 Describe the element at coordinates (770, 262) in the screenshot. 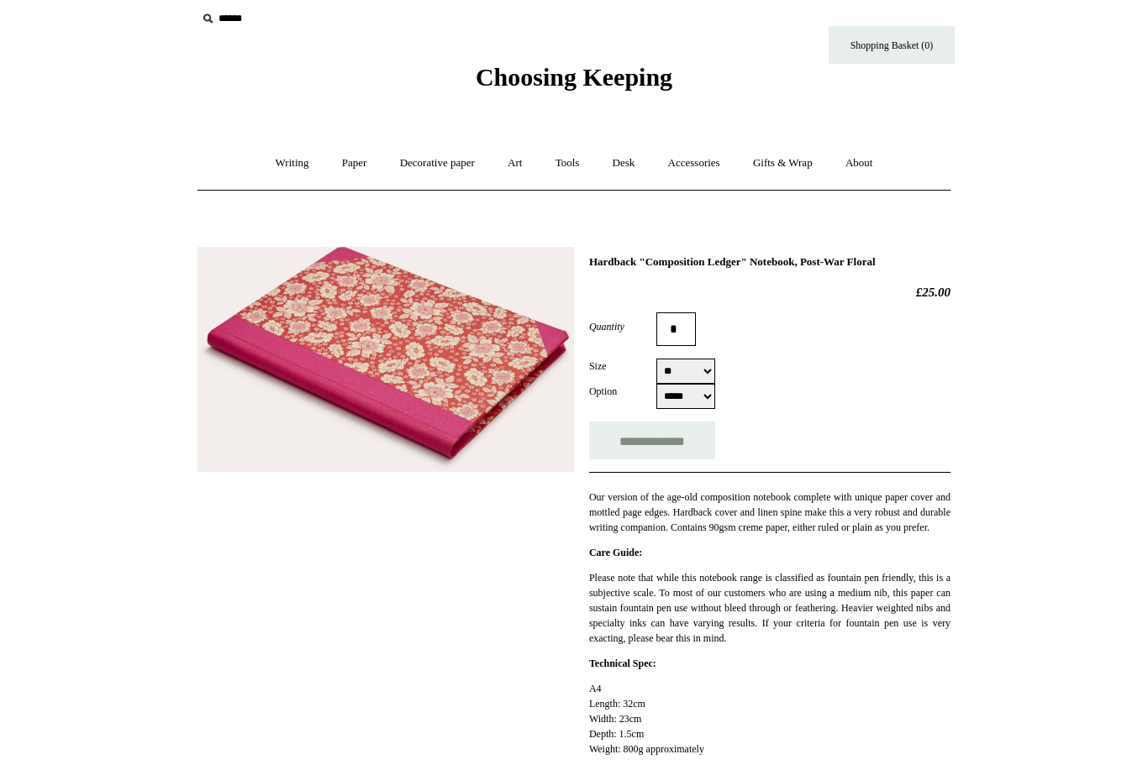

I see `h1: Hardback "Composition Ledger" Notebook, Post-War Floral` at that location.